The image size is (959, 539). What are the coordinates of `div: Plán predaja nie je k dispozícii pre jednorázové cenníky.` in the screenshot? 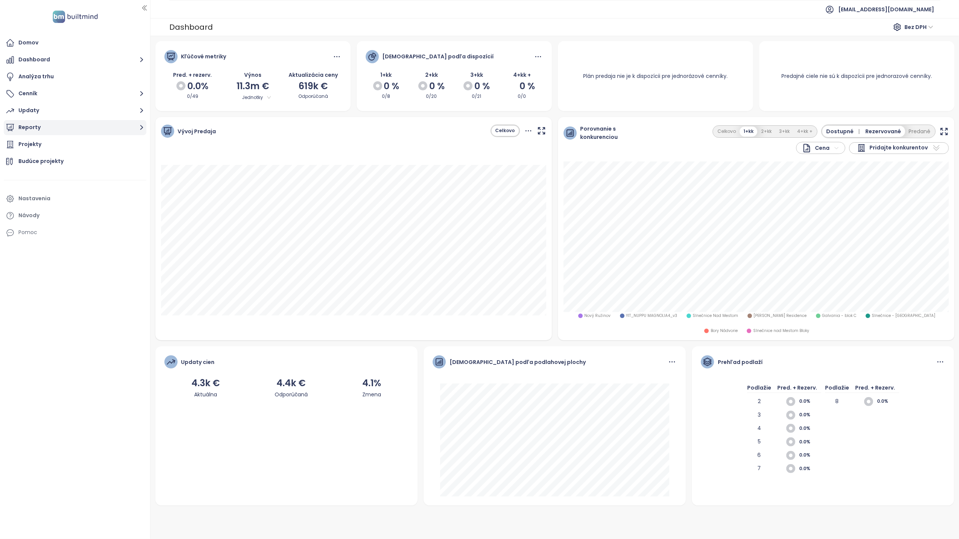 It's located at (655, 76).